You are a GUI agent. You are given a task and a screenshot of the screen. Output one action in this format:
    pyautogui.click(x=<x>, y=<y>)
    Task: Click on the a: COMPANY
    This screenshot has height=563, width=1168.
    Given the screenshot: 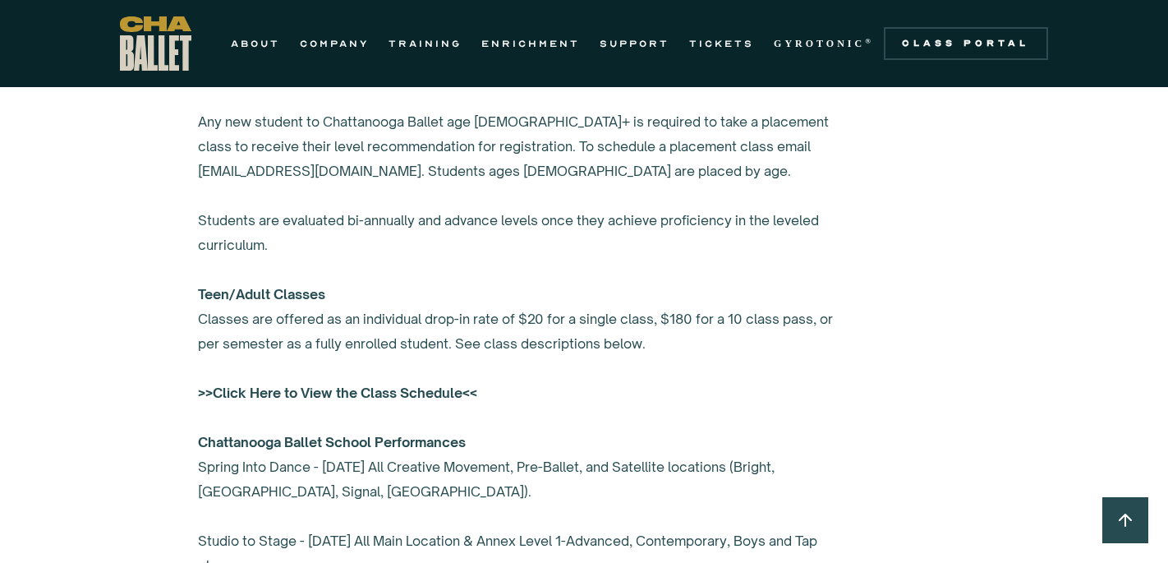 What is the action you would take?
    pyautogui.click(x=334, y=44)
    